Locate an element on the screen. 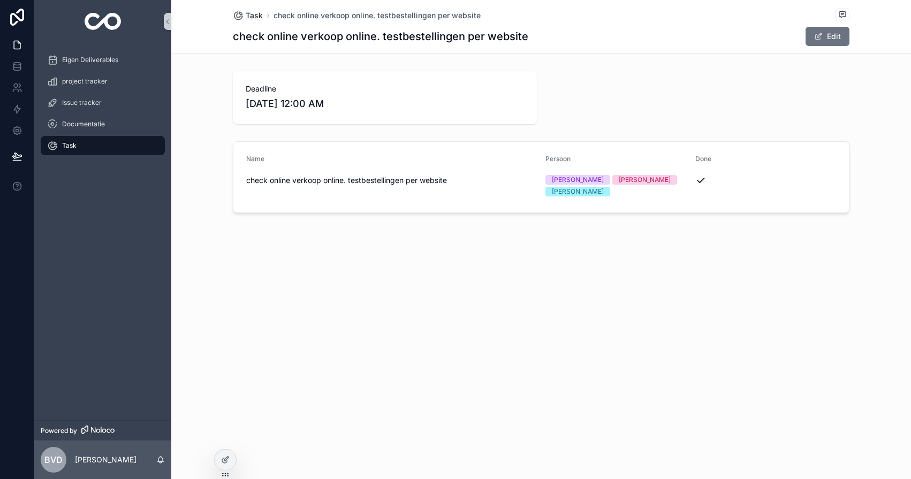 This screenshot has height=479, width=911. span: Deadline is located at coordinates (385, 89).